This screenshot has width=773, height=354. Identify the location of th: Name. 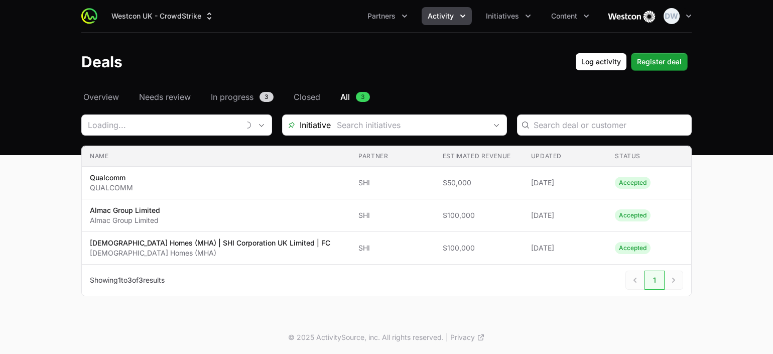
(216, 156).